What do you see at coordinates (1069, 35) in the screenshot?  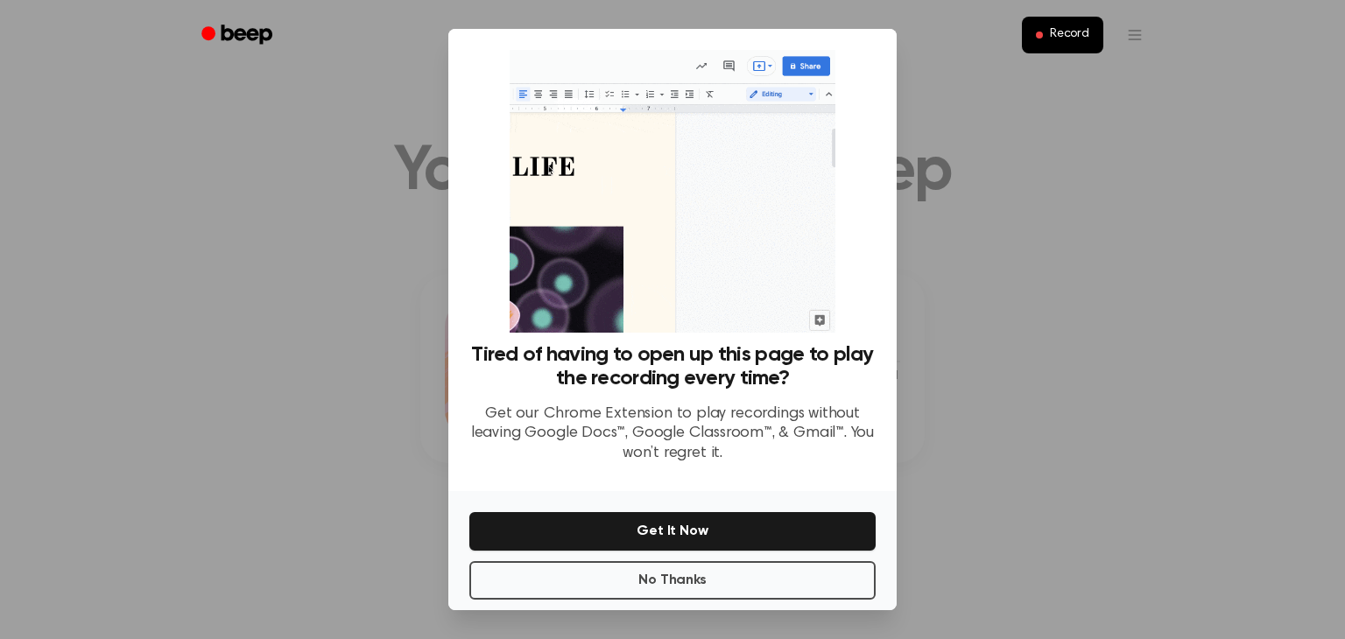 I see `span: Record` at bounding box center [1069, 35].